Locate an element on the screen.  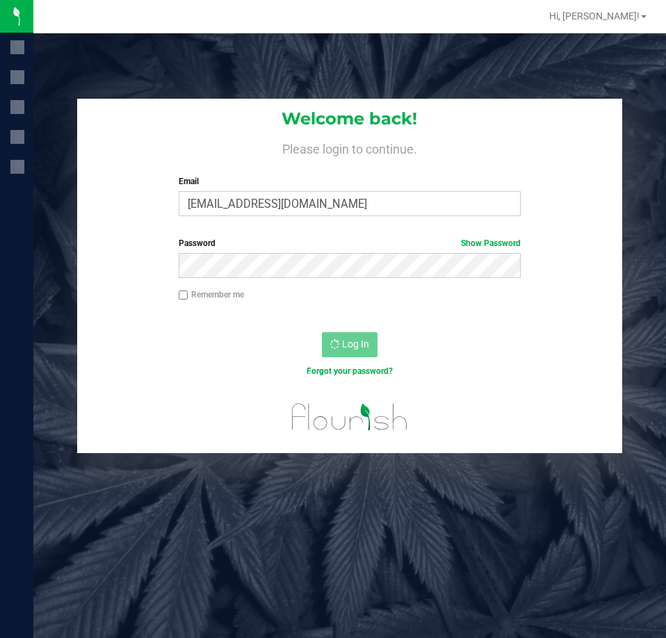
button: Log In is located at coordinates (350, 345).